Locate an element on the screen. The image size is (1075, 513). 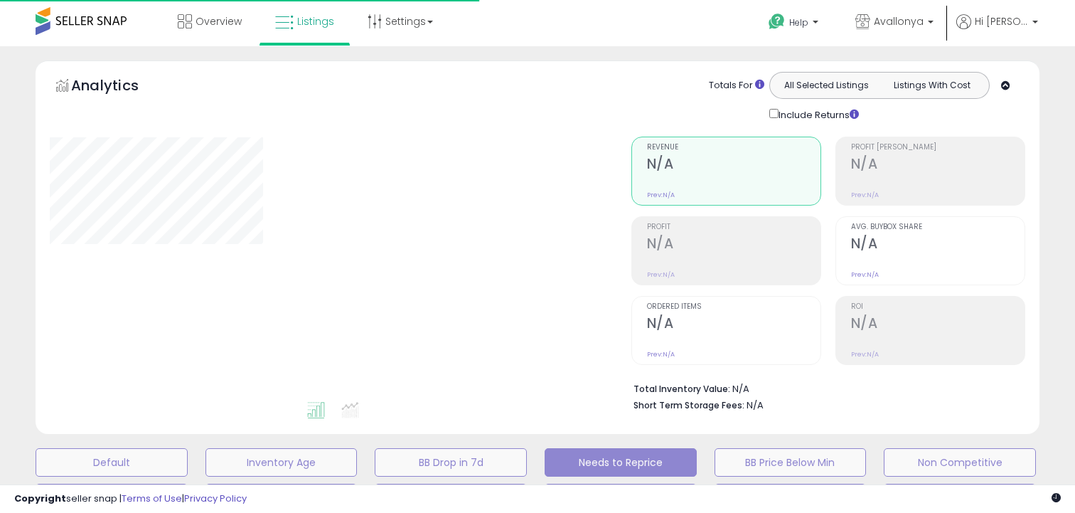
button: All Selected Listings is located at coordinates (826, 85).